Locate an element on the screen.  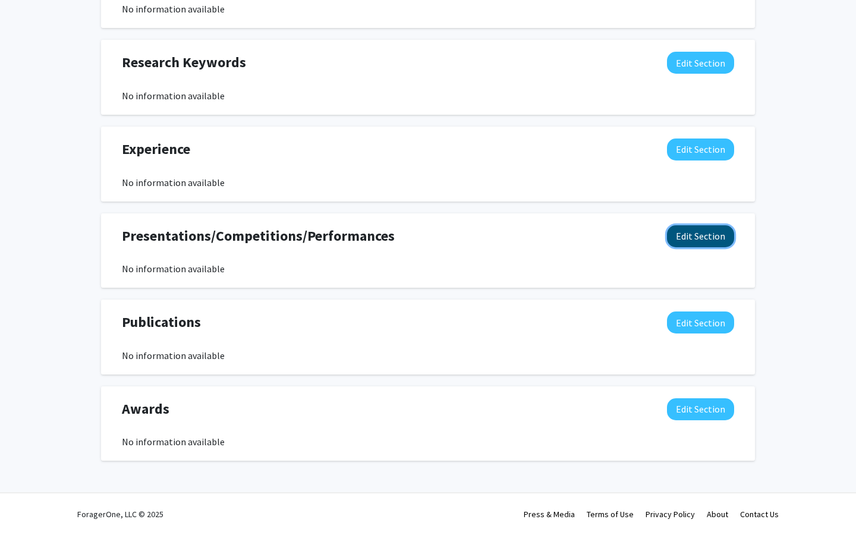
span: Experience is located at coordinates (156, 149).